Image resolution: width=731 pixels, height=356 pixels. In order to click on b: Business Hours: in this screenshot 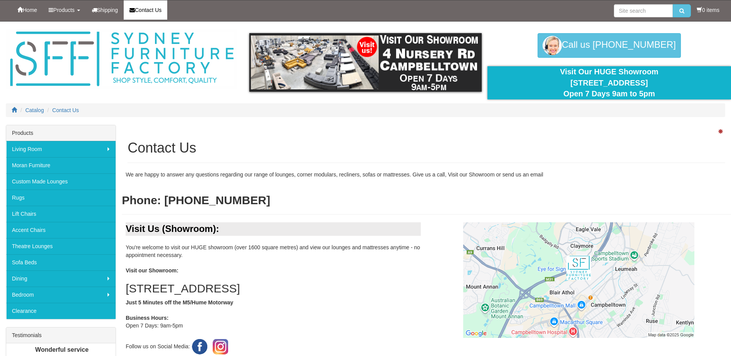, I will do `click(147, 318)`.